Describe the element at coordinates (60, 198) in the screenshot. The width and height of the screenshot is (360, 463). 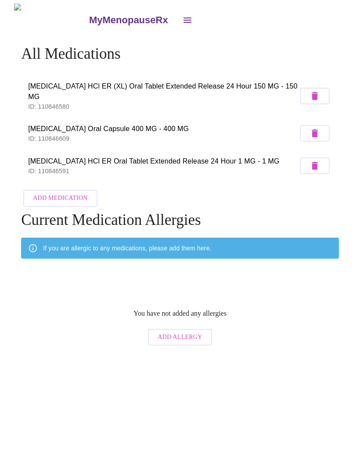
I see `button: Add Medication` at that location.